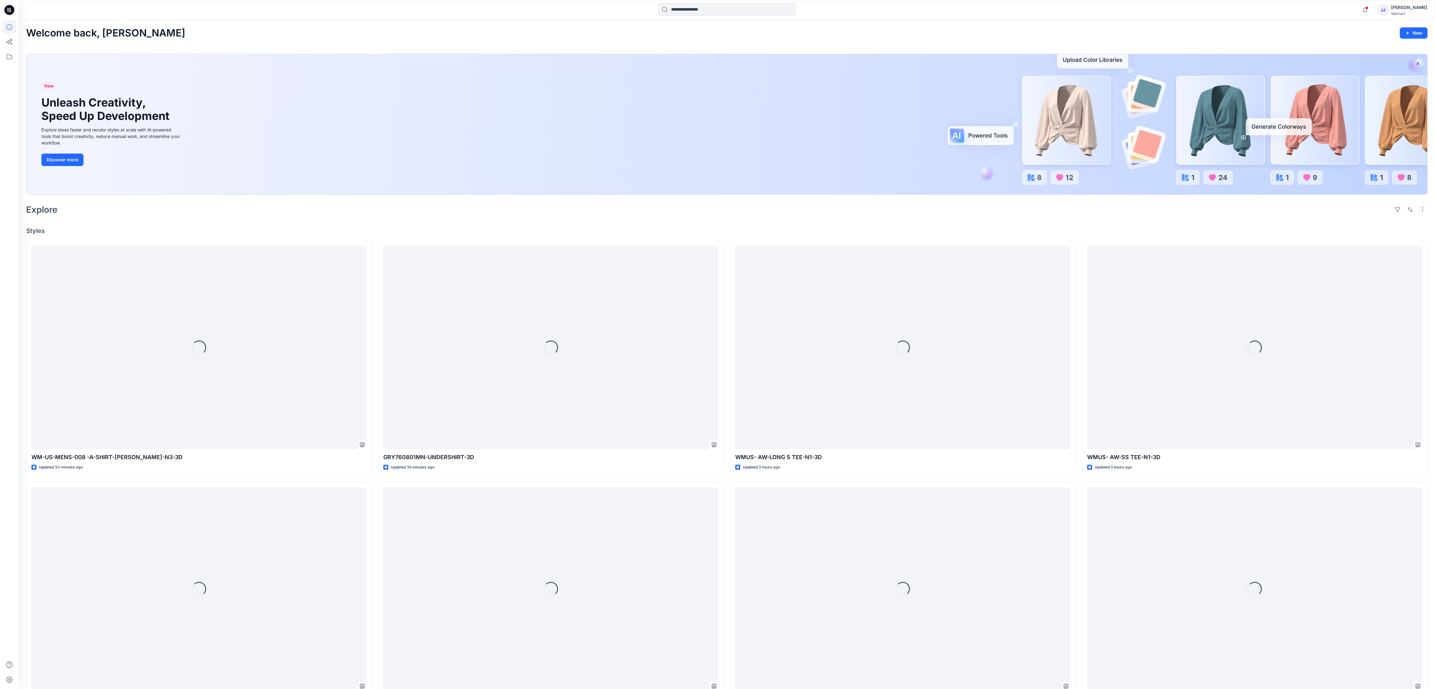 The height and width of the screenshot is (689, 1435). What do you see at coordinates (111, 136) in the screenshot?
I see `div: Explore ideas faster and recolor styles at scale with AI-powered tools that boost creativity, red...` at bounding box center [111, 136].